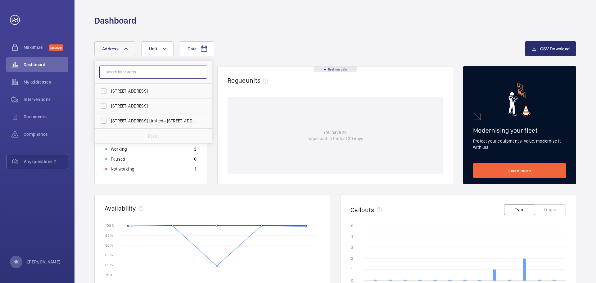 The width and height of the screenshot is (596, 283). I want to click on button: Date, so click(197, 49).